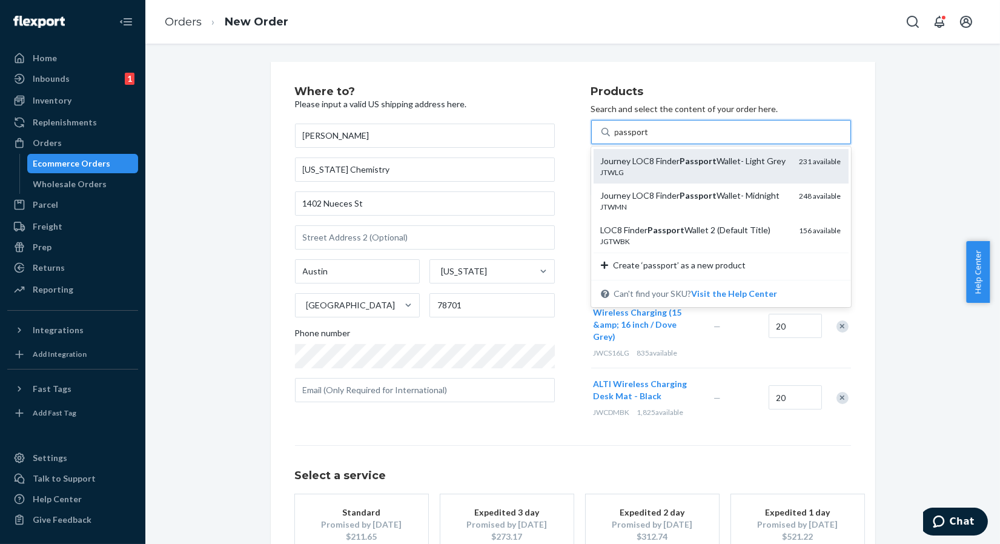 Image resolution: width=1000 pixels, height=544 pixels. What do you see at coordinates (53, 290) in the screenshot?
I see `div: Reporting` at bounding box center [53, 290].